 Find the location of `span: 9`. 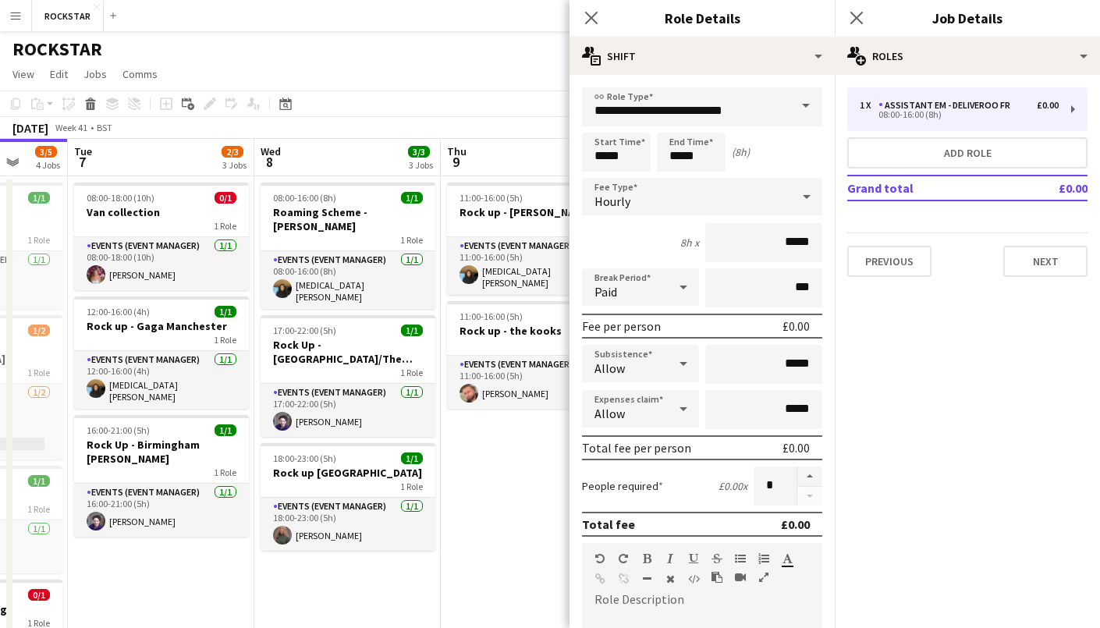

span: 9 is located at coordinates (456, 162).